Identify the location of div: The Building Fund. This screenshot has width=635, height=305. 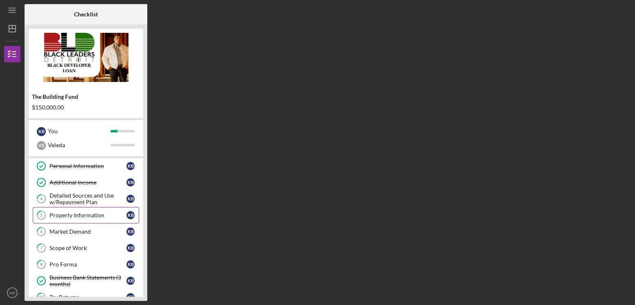
(86, 97).